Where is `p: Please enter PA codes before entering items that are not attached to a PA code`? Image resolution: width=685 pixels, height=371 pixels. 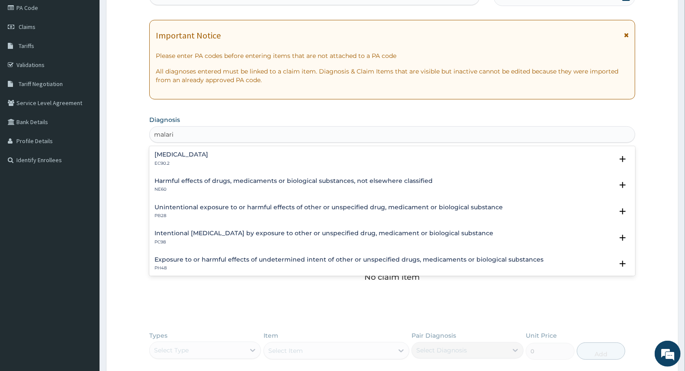 p: Please enter PA codes before entering items that are not attached to a PA code is located at coordinates (392, 56).